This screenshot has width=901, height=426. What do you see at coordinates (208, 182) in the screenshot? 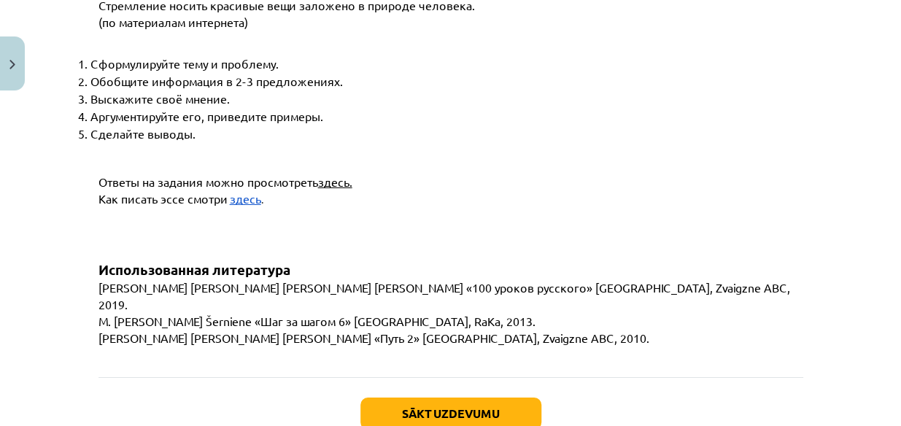
I see `span: Ответы на задания можно просмотреть` at bounding box center [208, 182].